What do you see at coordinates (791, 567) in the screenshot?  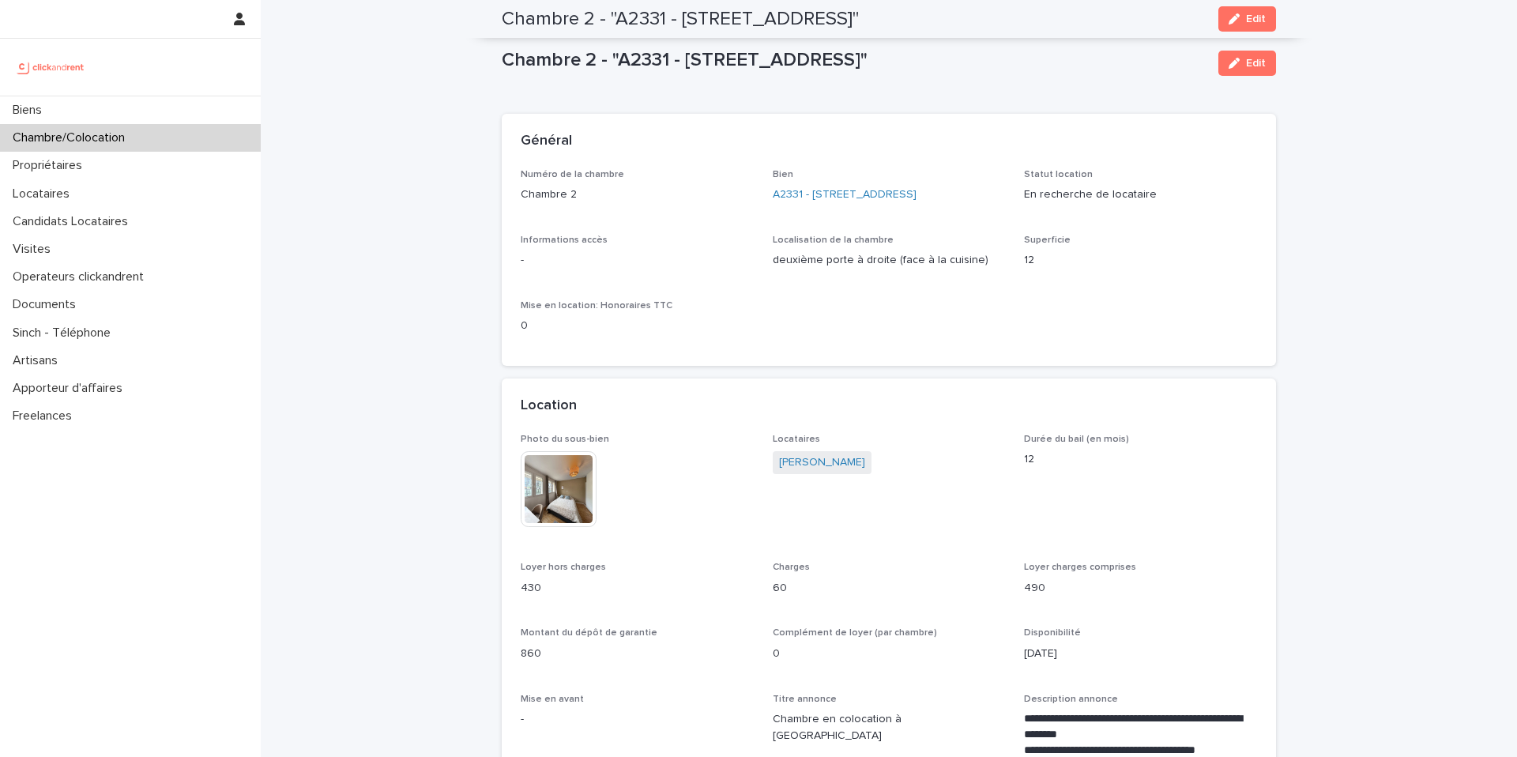 I see `span: Charges` at bounding box center [791, 567].